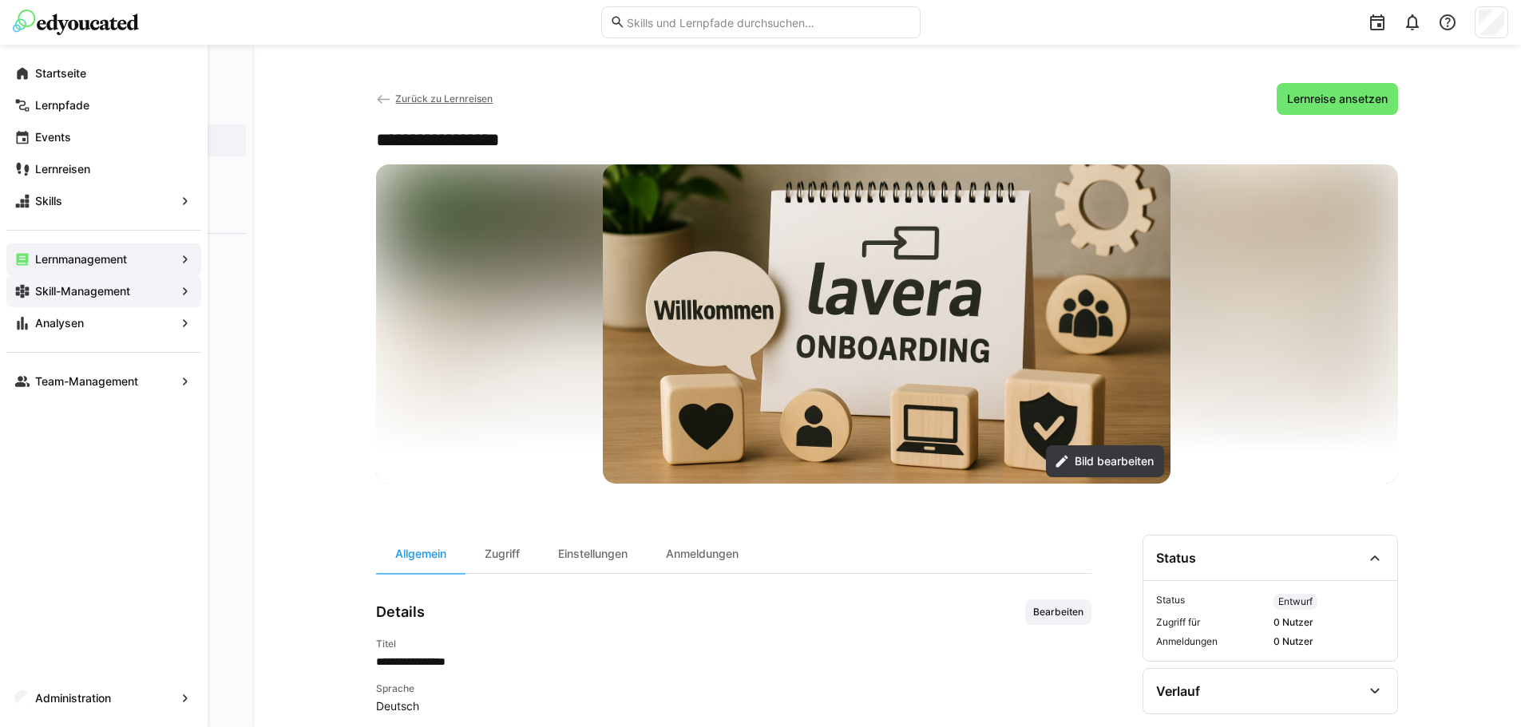 Image resolution: width=1521 pixels, height=727 pixels. Describe the element at coordinates (1211, 623) in the screenshot. I see `span: Zugriff für` at that location.